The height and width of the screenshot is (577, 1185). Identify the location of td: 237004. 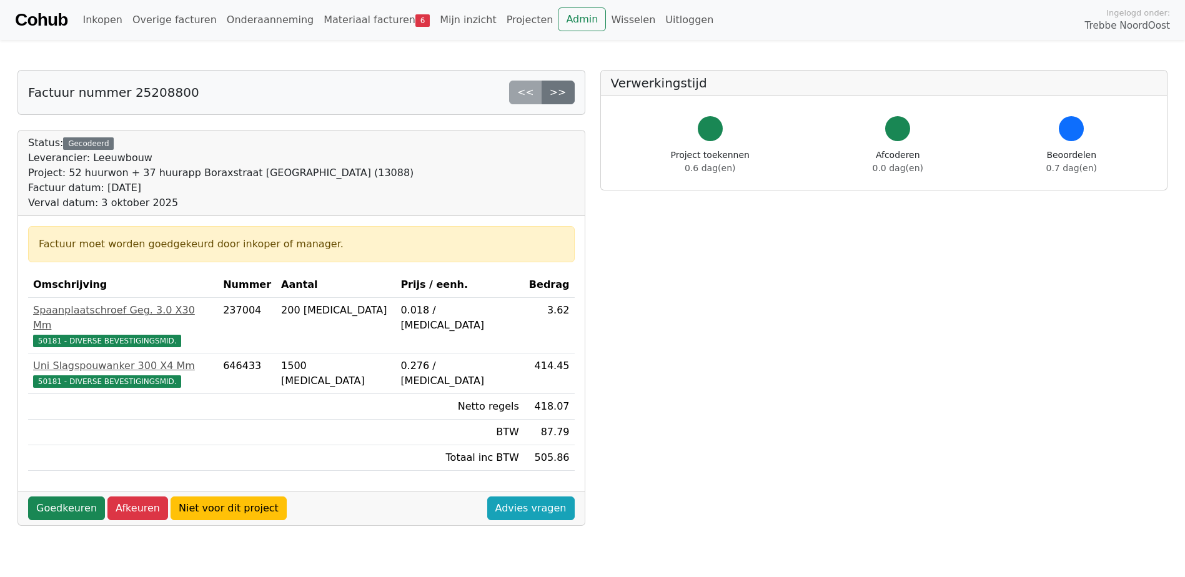
(247, 326).